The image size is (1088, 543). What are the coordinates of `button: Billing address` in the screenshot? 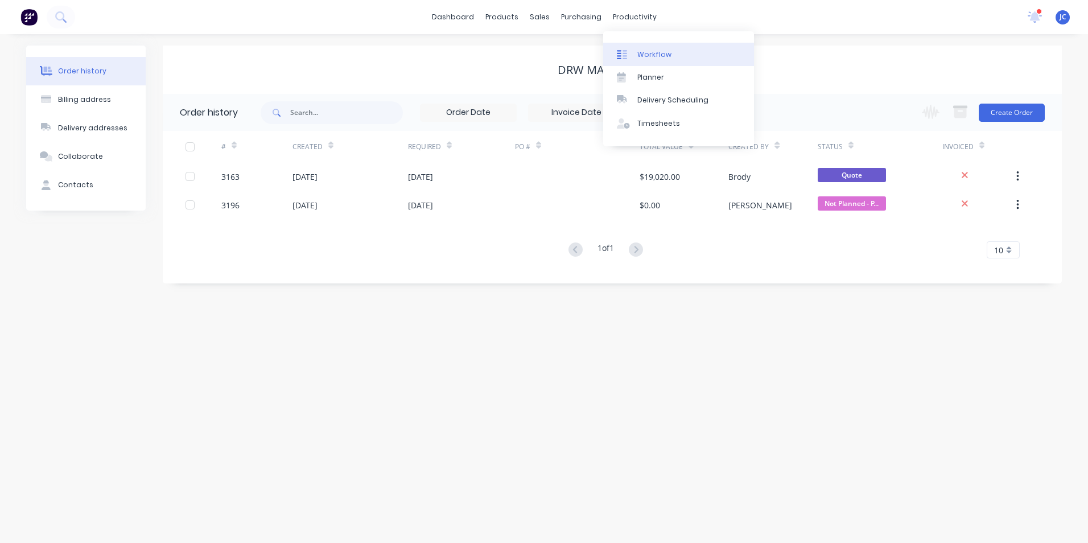 It's located at (86, 100).